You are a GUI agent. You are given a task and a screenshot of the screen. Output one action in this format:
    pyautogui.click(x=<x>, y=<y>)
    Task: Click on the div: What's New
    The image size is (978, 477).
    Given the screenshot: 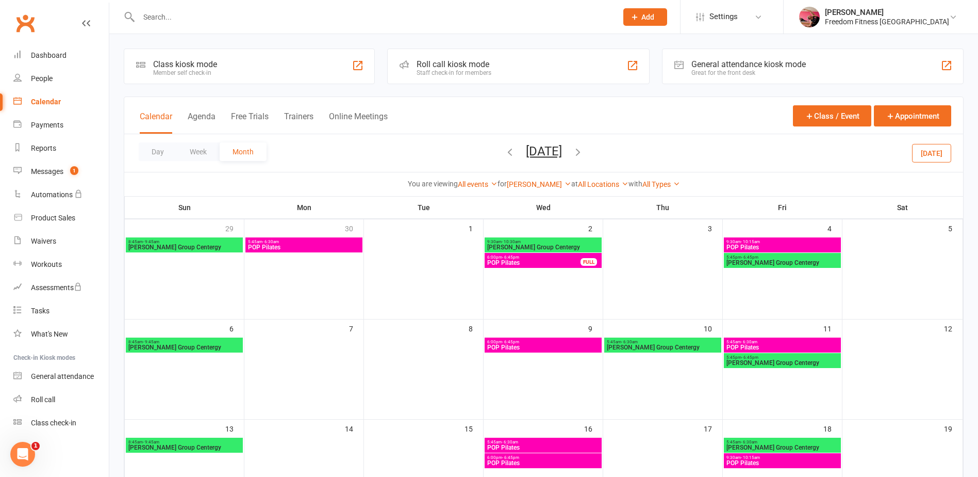 What is the action you would take?
    pyautogui.click(x=50, y=334)
    